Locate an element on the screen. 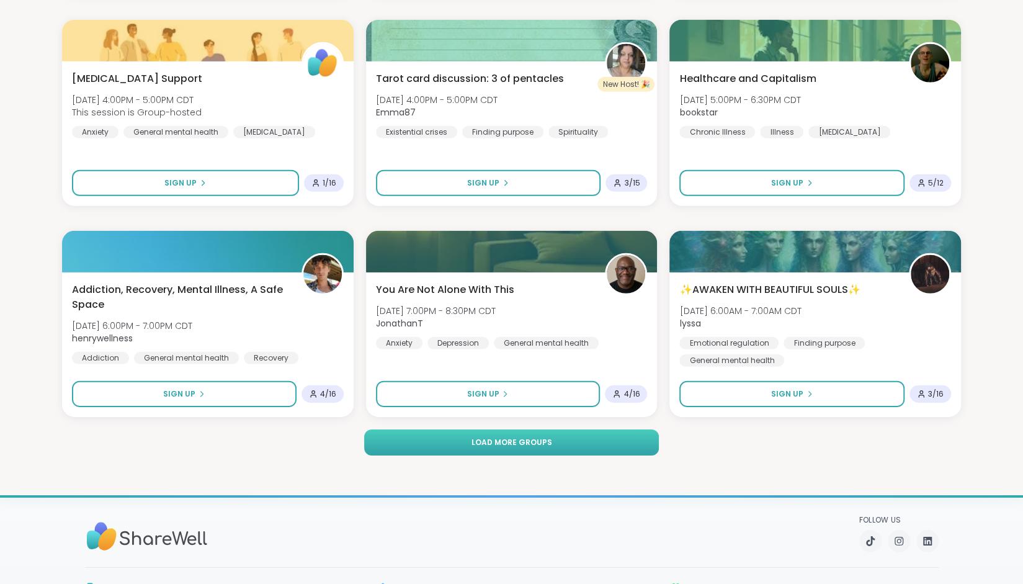 The image size is (1023, 584). img: ShareWell is located at coordinates (323, 63).